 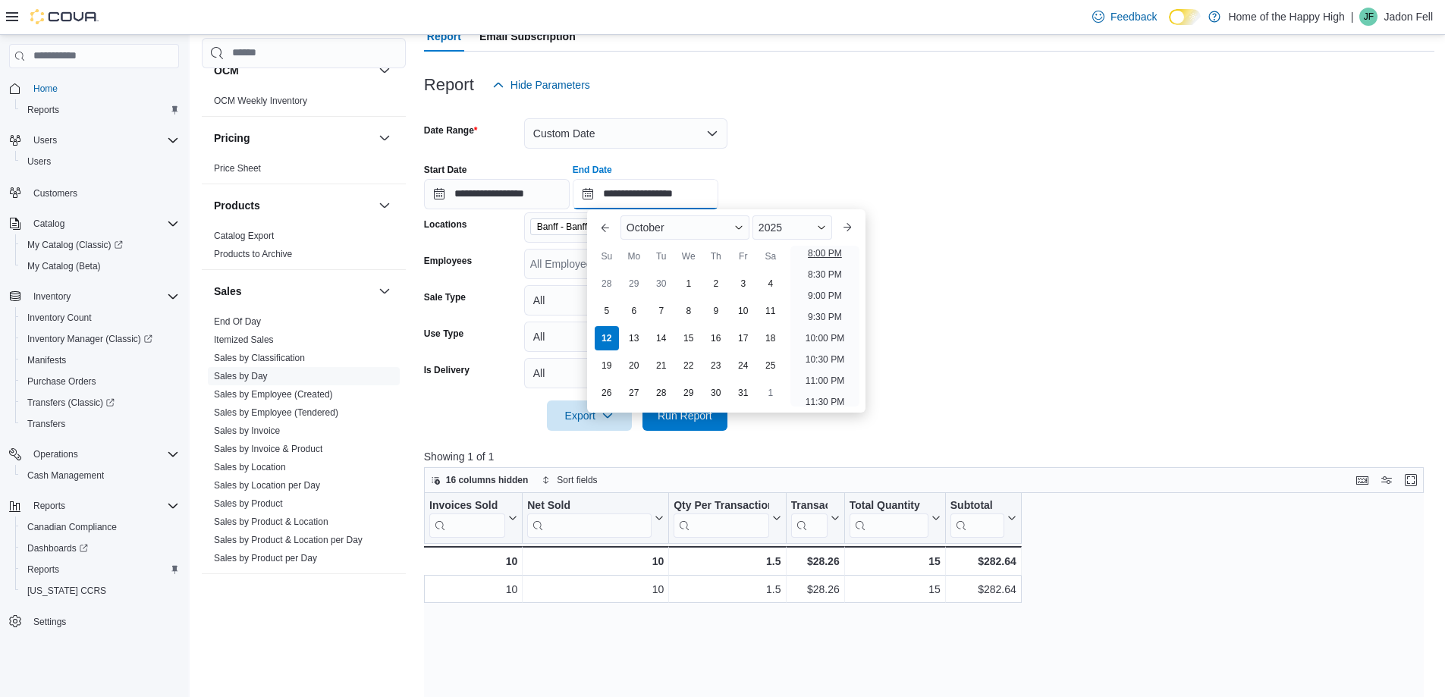 I want to click on span: Sales by Product, so click(x=248, y=504).